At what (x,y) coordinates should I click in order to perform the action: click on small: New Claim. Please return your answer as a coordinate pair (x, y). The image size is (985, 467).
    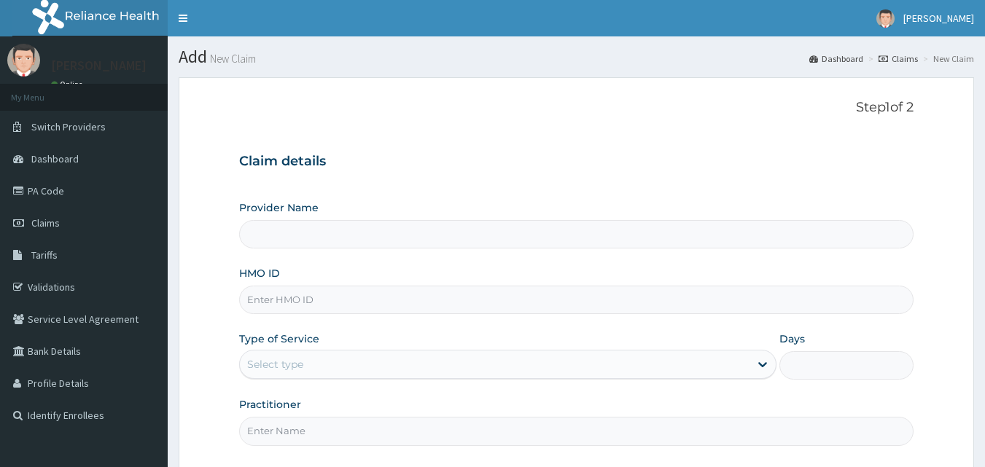
    Looking at the image, I should click on (231, 58).